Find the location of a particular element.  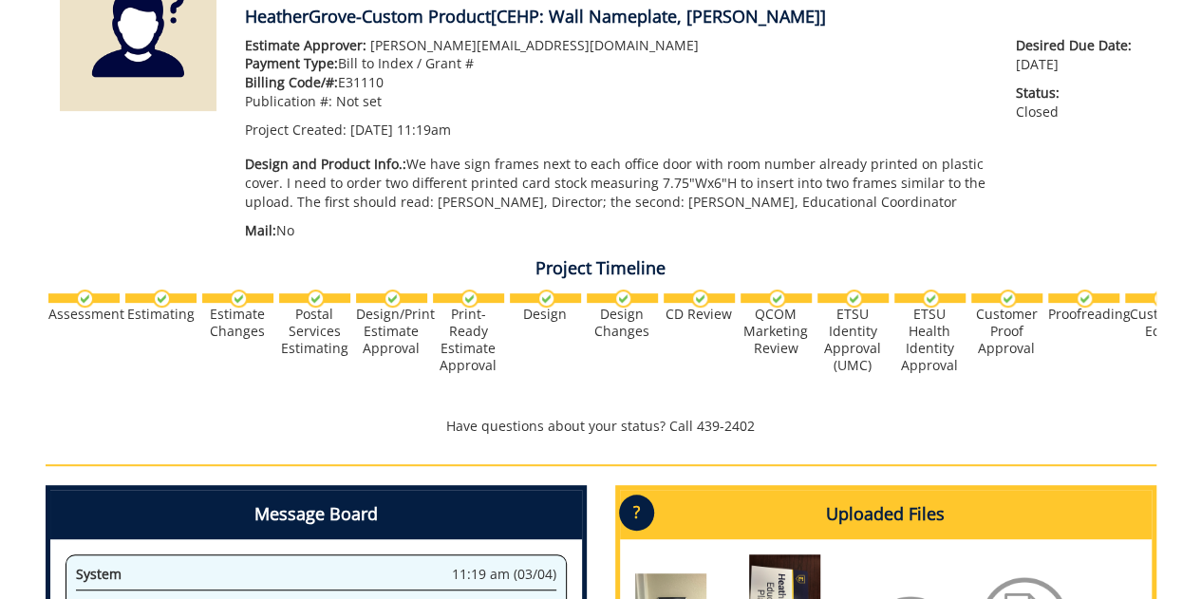

div: QCOM Marketing Review is located at coordinates (776, 331).